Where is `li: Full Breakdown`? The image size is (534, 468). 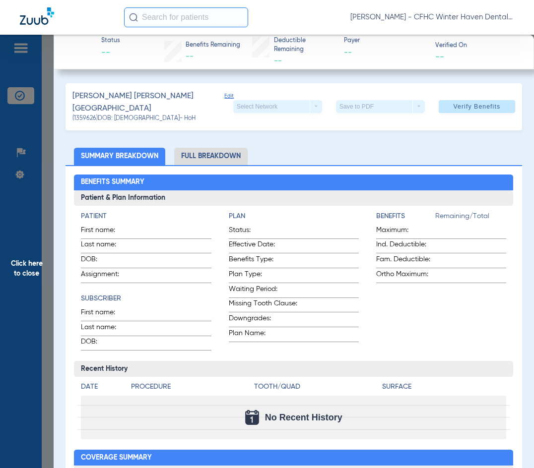
li: Full Breakdown is located at coordinates (211, 156).